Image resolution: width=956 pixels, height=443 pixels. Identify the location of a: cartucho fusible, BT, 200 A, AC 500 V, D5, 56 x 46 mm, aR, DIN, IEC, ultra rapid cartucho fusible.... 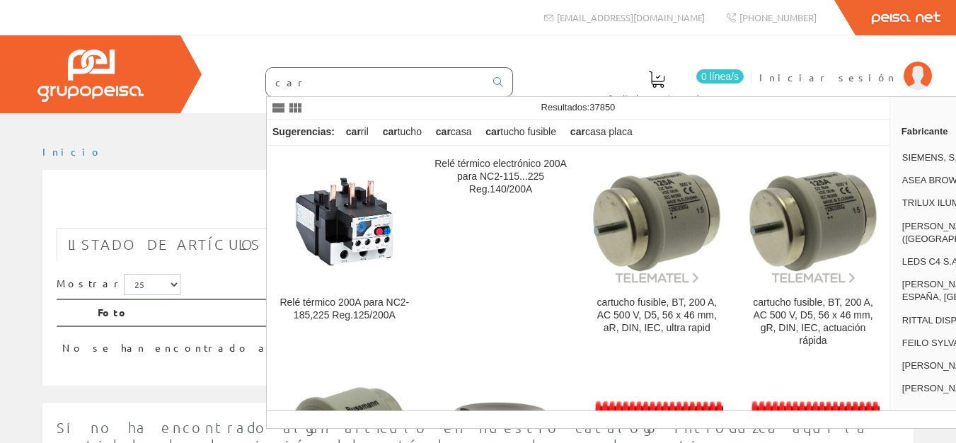
(657, 255).